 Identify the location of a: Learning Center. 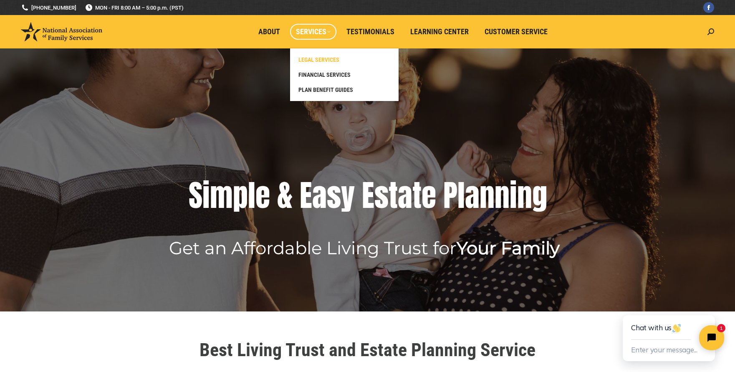
(439, 32).